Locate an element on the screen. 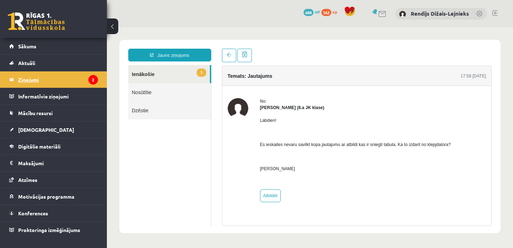 The height and width of the screenshot is (248, 513). a: Sākums is located at coordinates (53, 46).